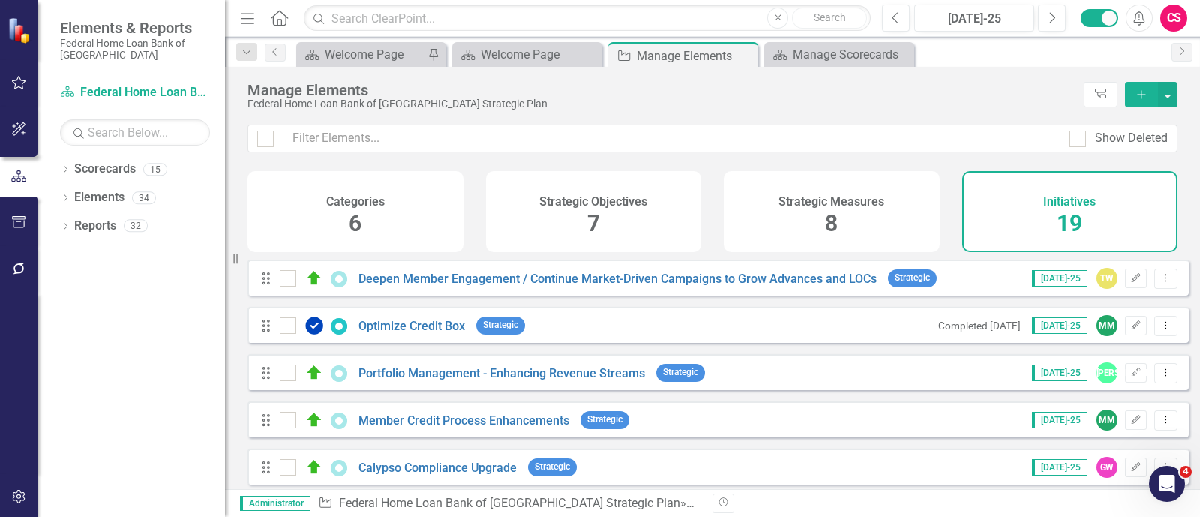 The image size is (1200, 517). I want to click on div: Manage Scorecards, so click(851, 54).